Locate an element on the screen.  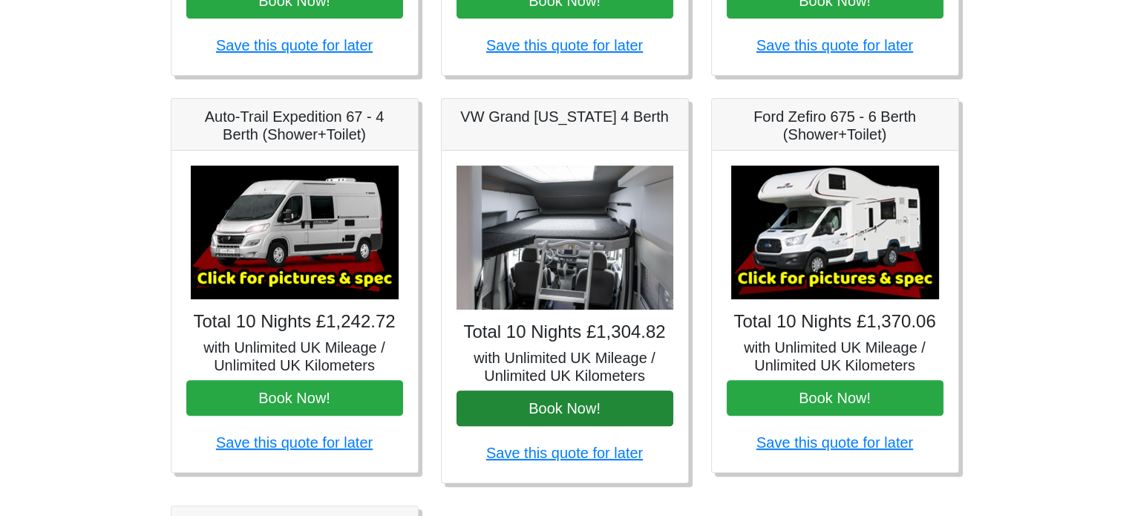
h5: Auto-Trail Expedition 67 - 4 Berth (Shower+Toilet) is located at coordinates (295, 125).